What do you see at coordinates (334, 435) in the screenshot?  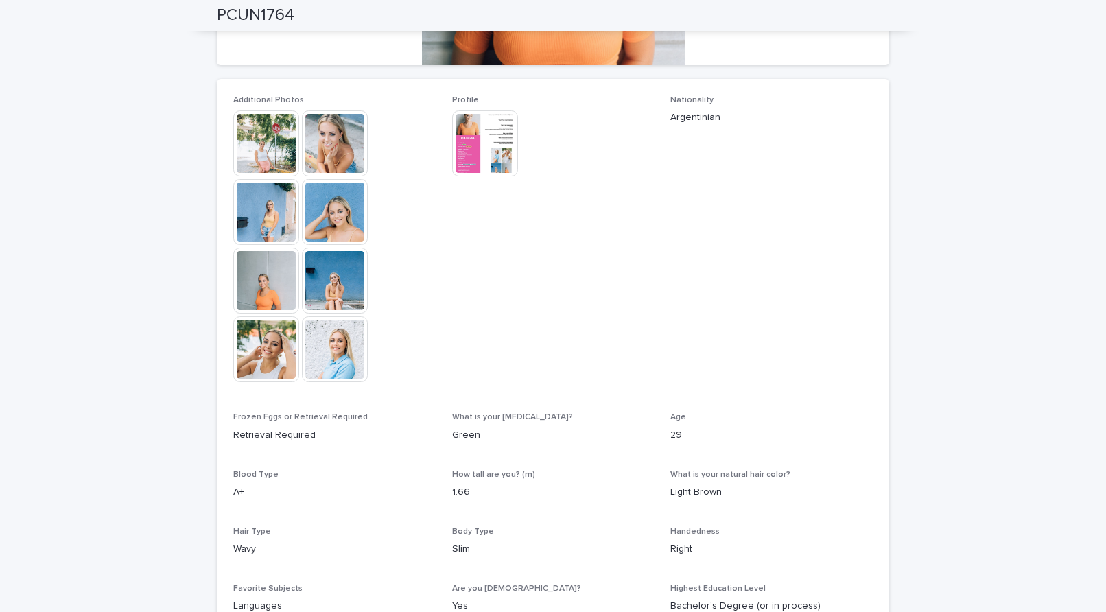 I see `p: Retrieval Required` at bounding box center [334, 435].